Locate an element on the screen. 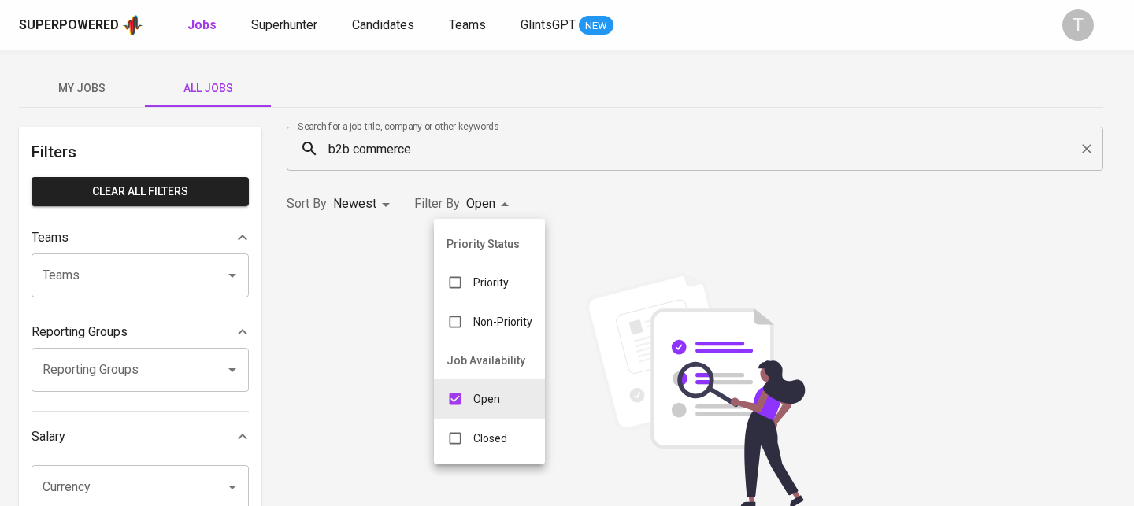 The image size is (1134, 506). p: Priority is located at coordinates (490, 283).